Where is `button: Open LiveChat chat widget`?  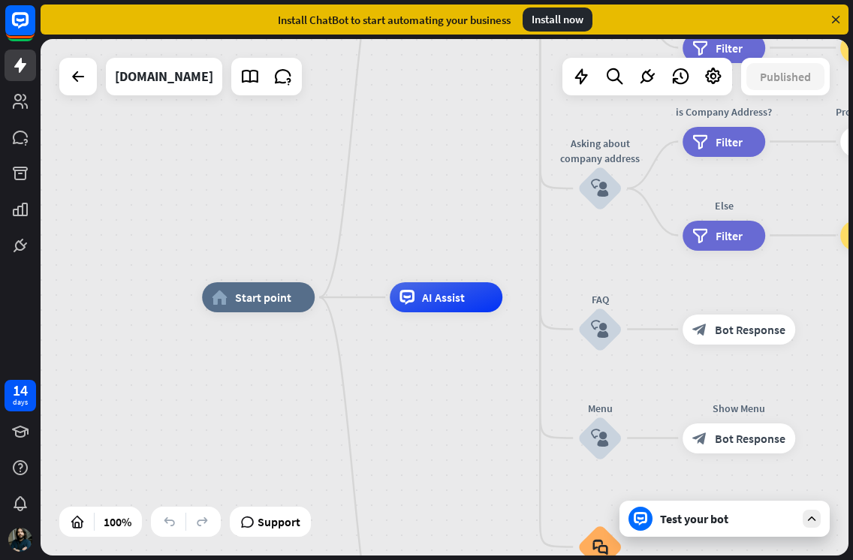 button: Open LiveChat chat widget is located at coordinates (35, 29).